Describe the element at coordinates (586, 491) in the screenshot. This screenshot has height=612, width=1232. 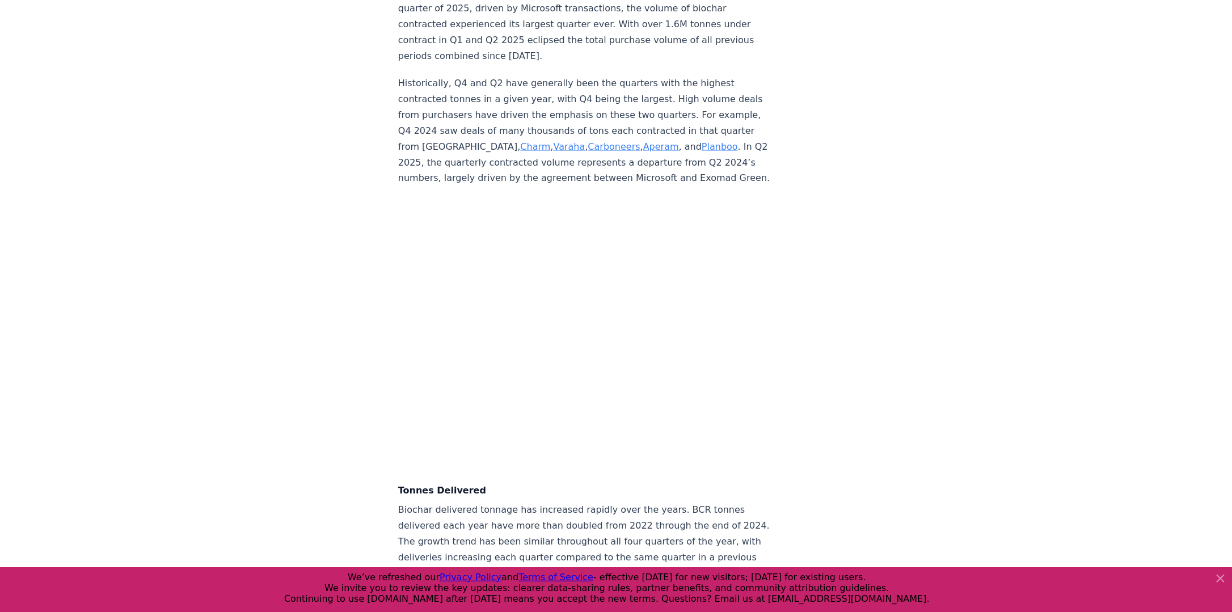
I see `h4: Tonnes Delivered` at that location.